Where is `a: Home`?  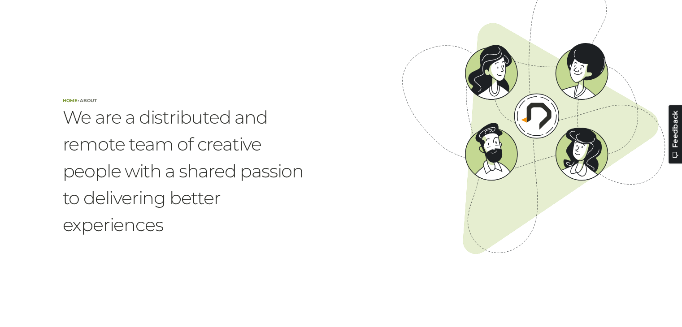
a: Home is located at coordinates (70, 100).